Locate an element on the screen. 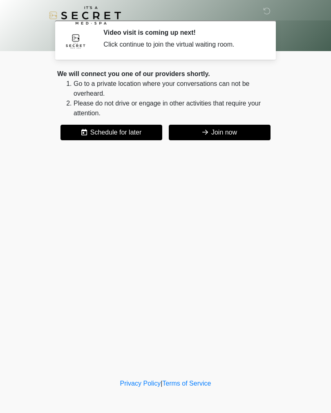  a: Terms of Service is located at coordinates (186, 383).